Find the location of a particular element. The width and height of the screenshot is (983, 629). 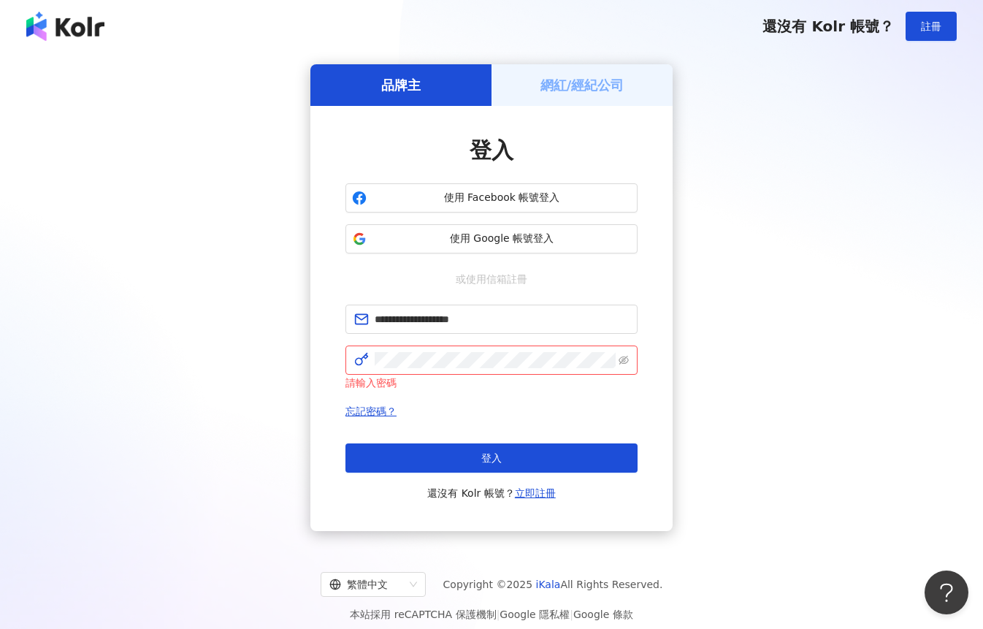

span: 註冊 is located at coordinates (931, 26).